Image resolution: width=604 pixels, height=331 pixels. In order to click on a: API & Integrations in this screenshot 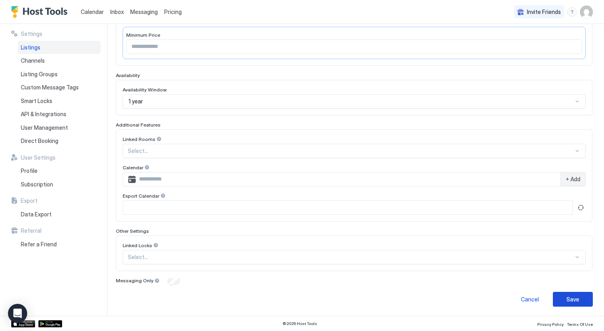, I will do `click(59, 114)`.